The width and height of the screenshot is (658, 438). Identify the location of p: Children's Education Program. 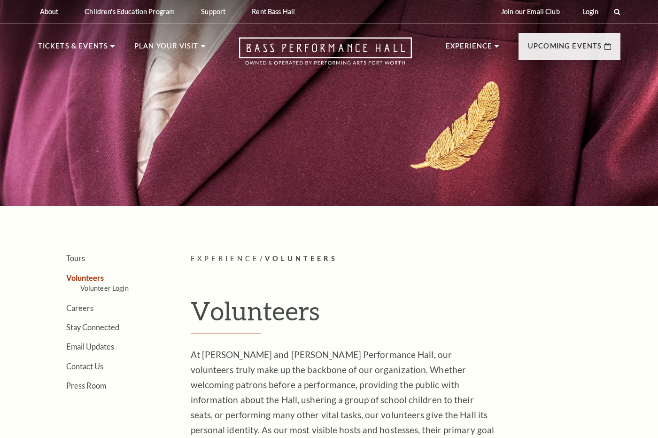
(130, 11).